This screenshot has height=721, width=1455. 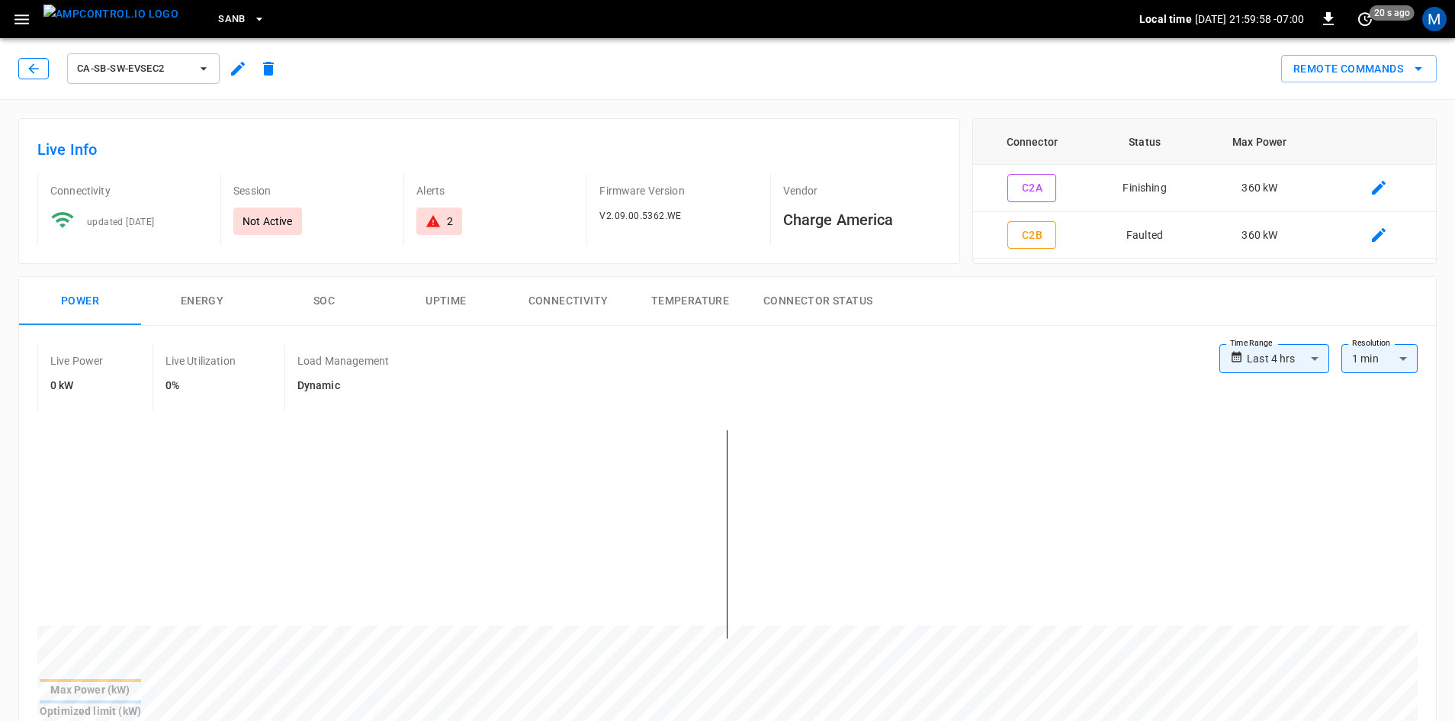 I want to click on button: Remote Commands, so click(x=1359, y=69).